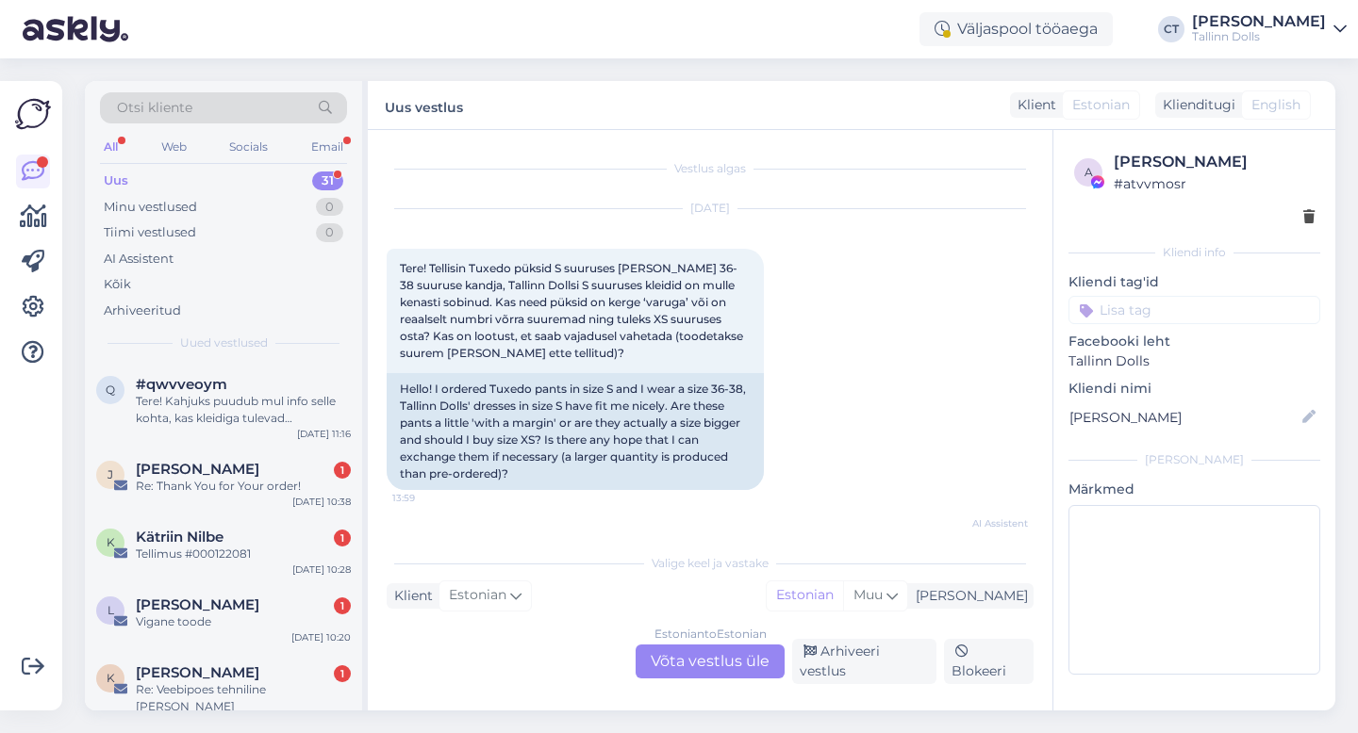  I want to click on input: Lisa tag, so click(1194, 310).